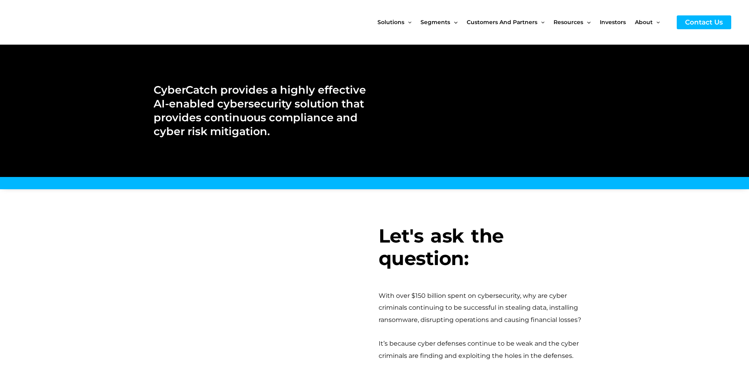 The width and height of the screenshot is (749, 365). Describe the element at coordinates (487, 308) in the screenshot. I see `div: With over $150 billion spent on cybersecurity, why are cyber criminals continuing to be successfu...` at that location.